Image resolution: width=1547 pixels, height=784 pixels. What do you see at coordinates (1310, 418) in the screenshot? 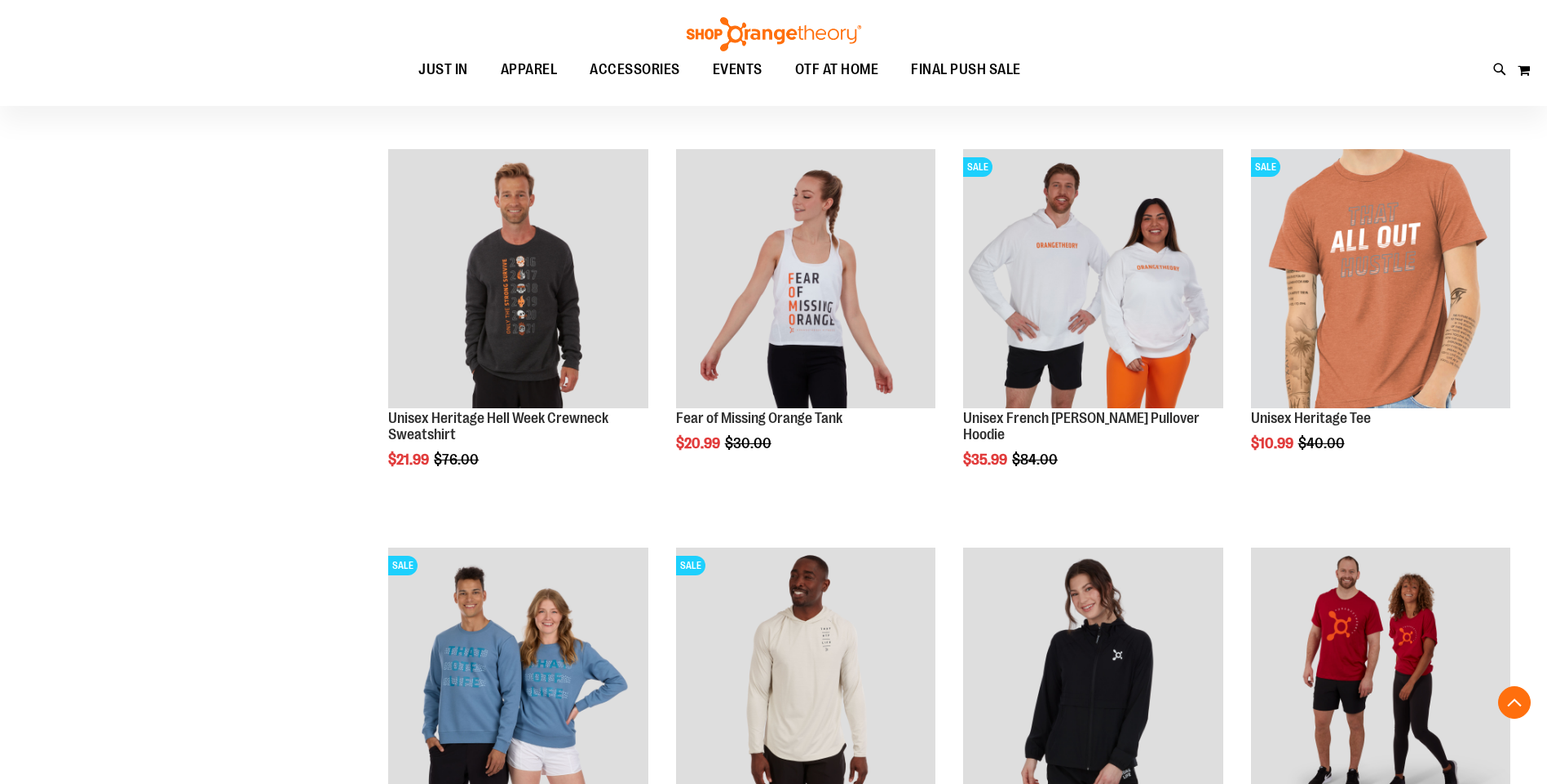
I see `a: Unisex Heritage Tee` at bounding box center [1310, 418].